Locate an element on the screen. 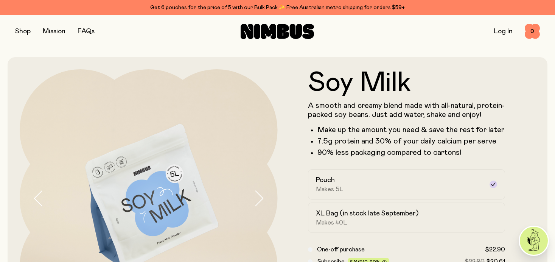 Image resolution: width=555 pixels, height=262 pixels. span: Makes 40L is located at coordinates (331, 222).